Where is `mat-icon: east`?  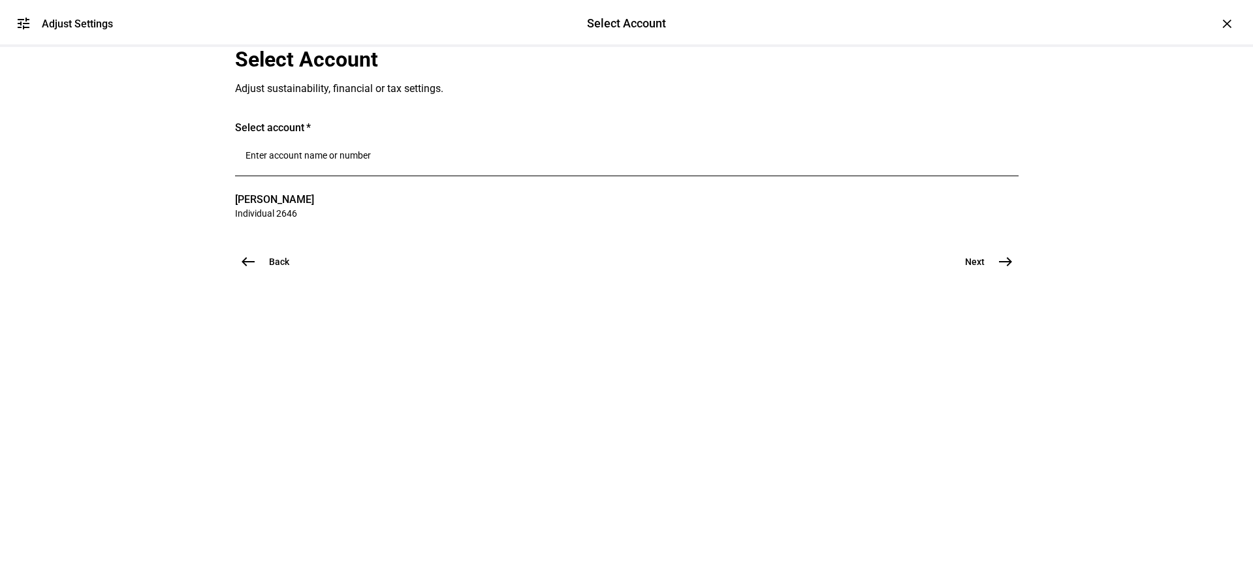
mat-icon: east is located at coordinates (1006, 262).